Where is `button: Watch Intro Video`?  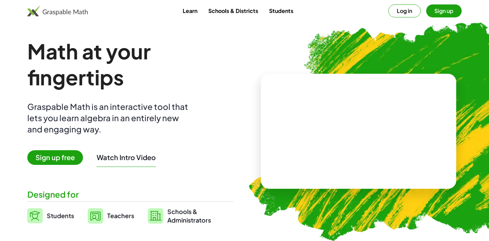 button: Watch Intro Video is located at coordinates (126, 157).